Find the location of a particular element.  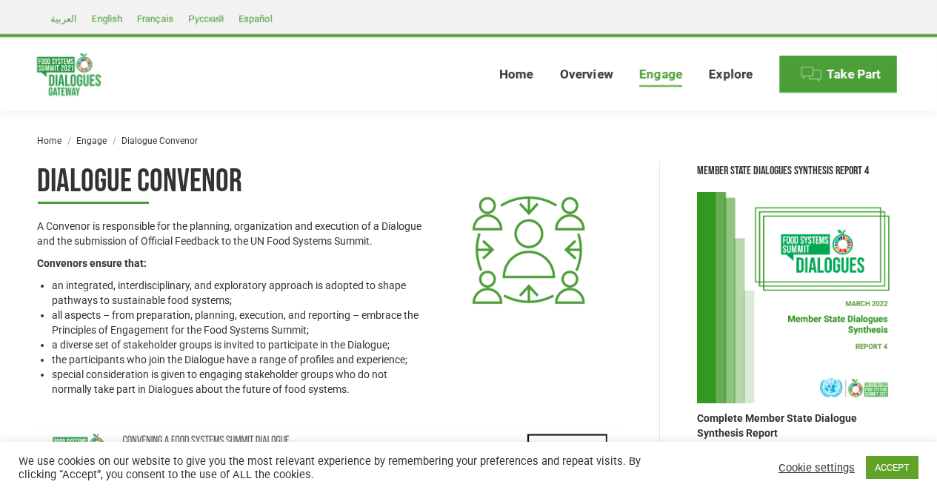

a: Русский is located at coordinates (206, 19).